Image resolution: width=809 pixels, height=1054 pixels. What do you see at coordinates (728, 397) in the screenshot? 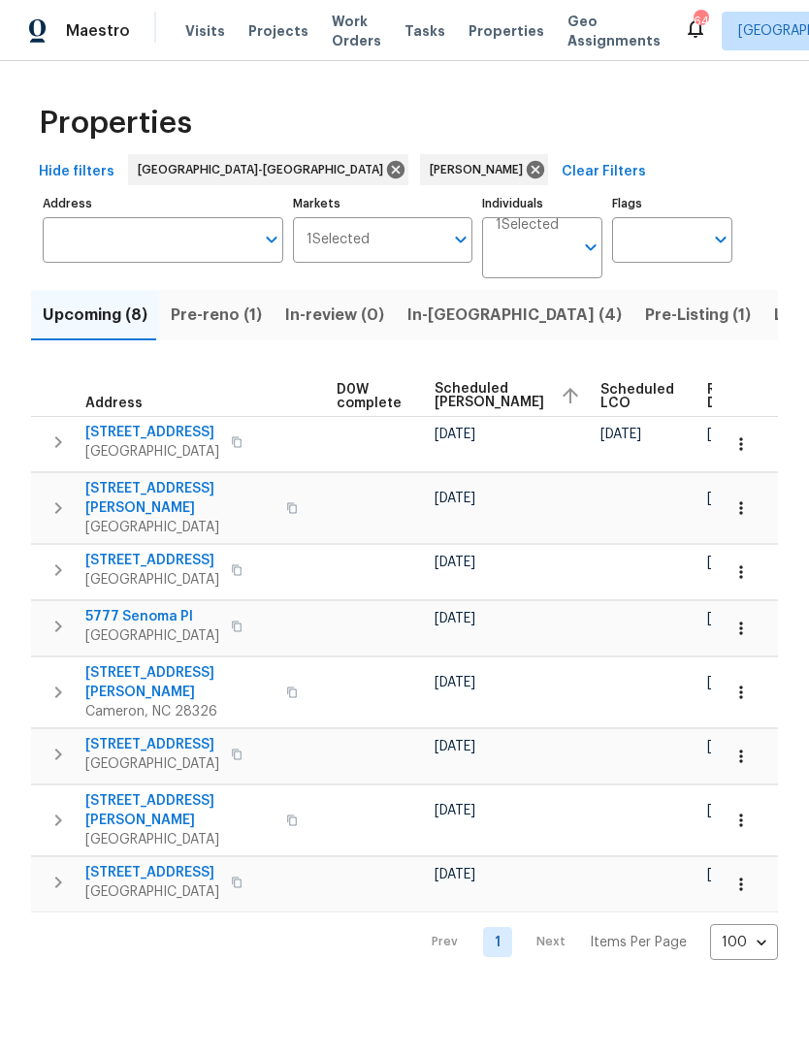
I see `span: Ready Date` at bounding box center [728, 397].